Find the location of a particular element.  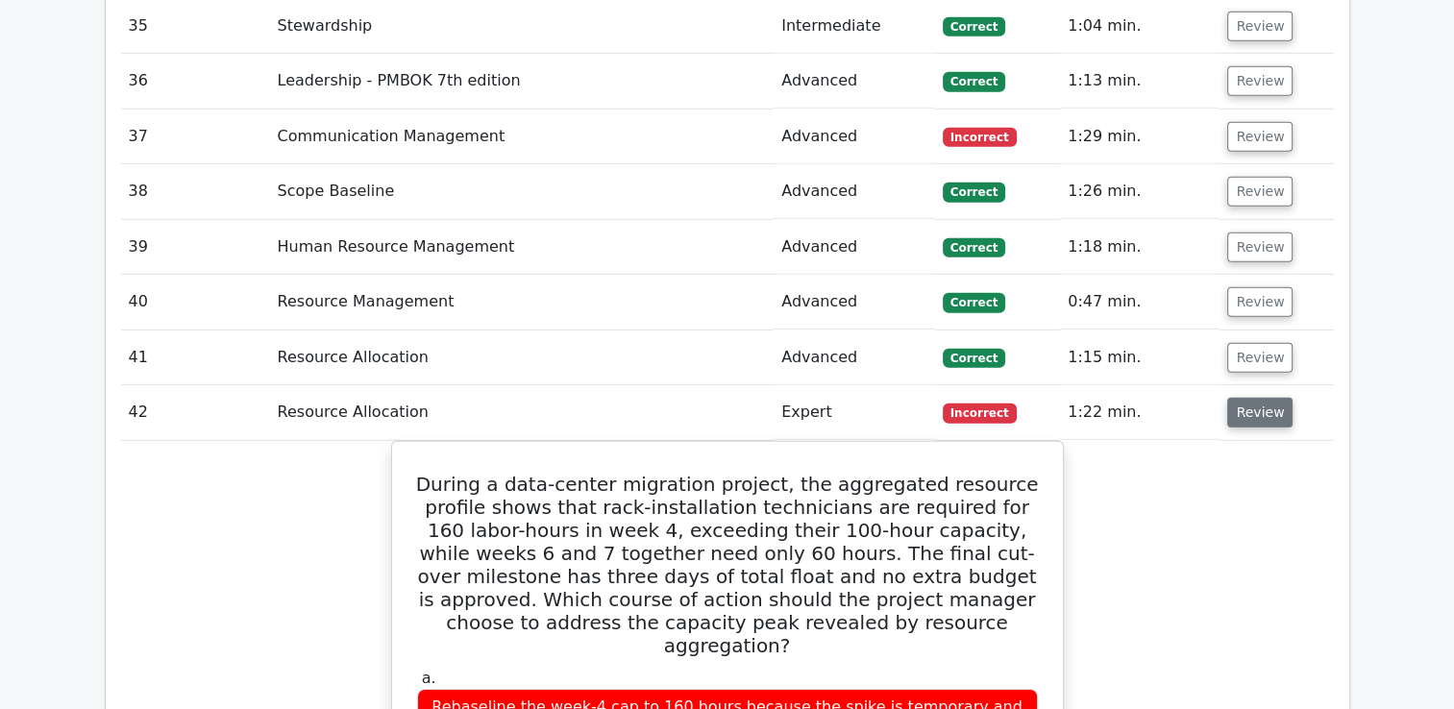

td: 1:22 min. is located at coordinates (1140, 412).